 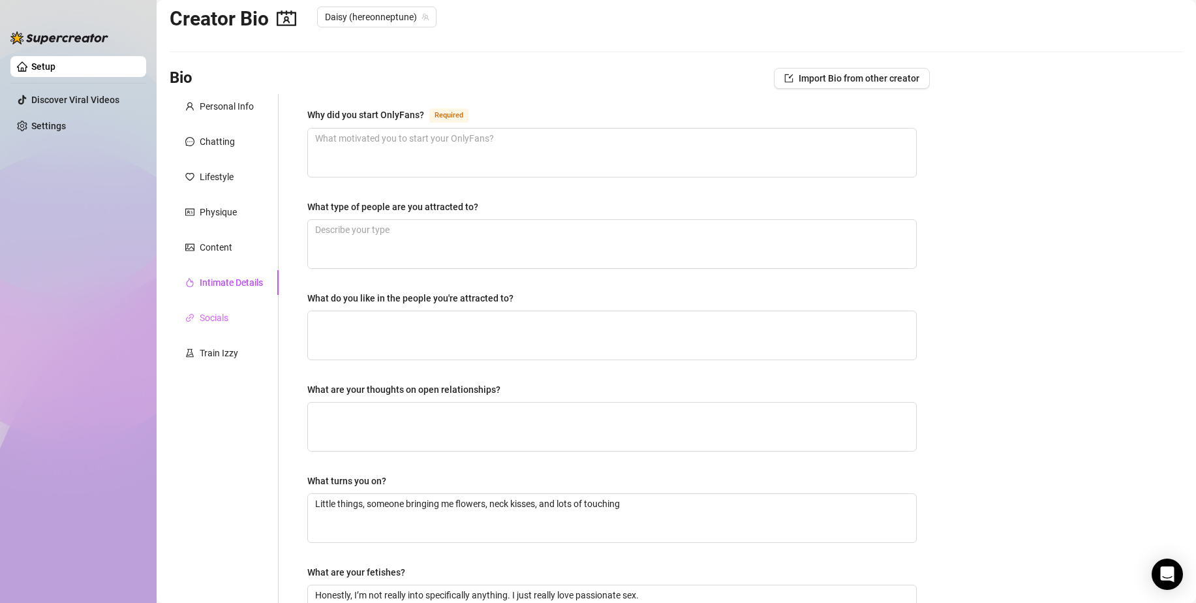 I want to click on h2: Creator Bio, so click(x=233, y=19).